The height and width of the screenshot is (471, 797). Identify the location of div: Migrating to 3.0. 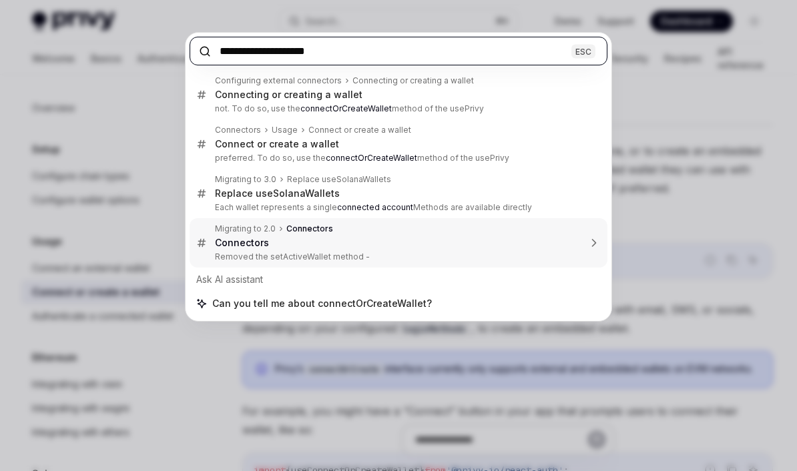
(246, 179).